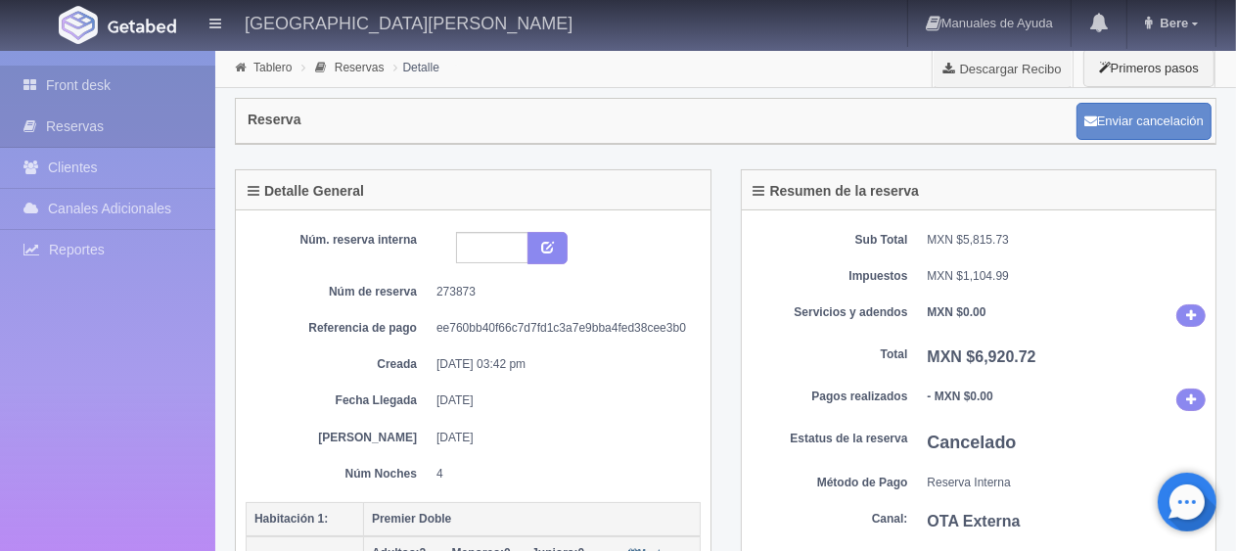 This screenshot has width=1236, height=551. Describe the element at coordinates (830, 519) in the screenshot. I see `dt: Canal:` at that location.